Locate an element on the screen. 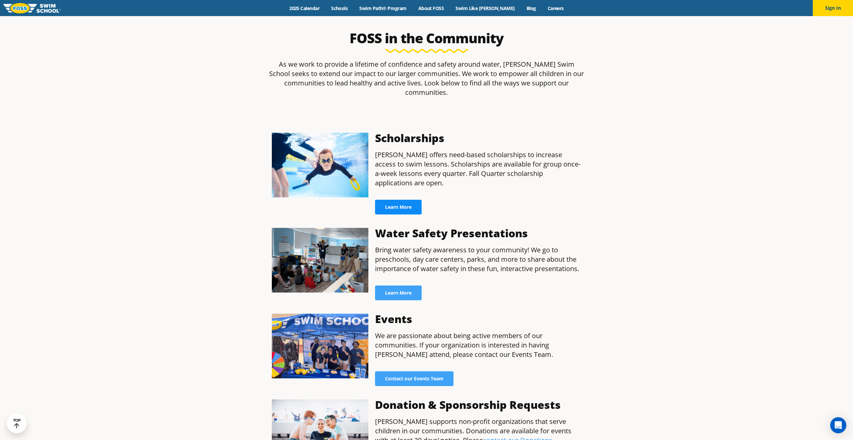 The image size is (853, 440). a: 2025 Calendar is located at coordinates (304, 8).